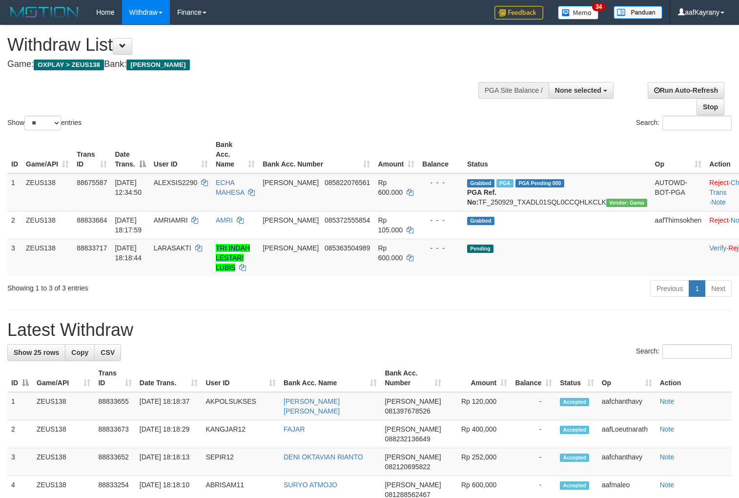 This screenshot has height=498, width=739. Describe the element at coordinates (539, 183) in the screenshot. I see `span: PGA Pending` at that location.